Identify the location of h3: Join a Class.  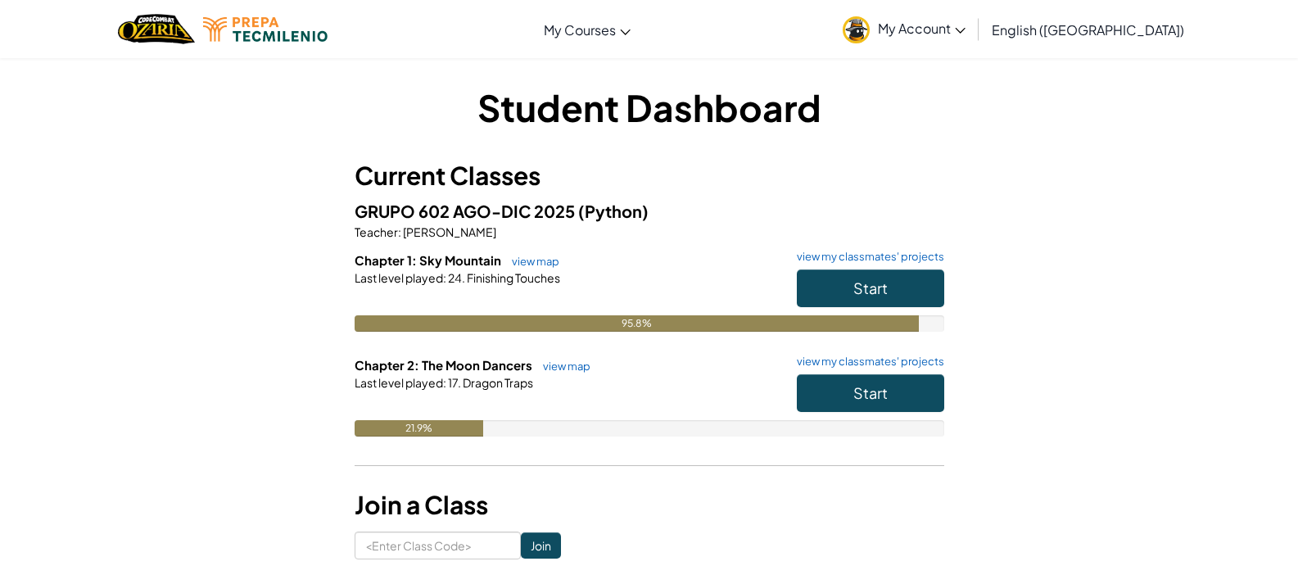
(649, 504).